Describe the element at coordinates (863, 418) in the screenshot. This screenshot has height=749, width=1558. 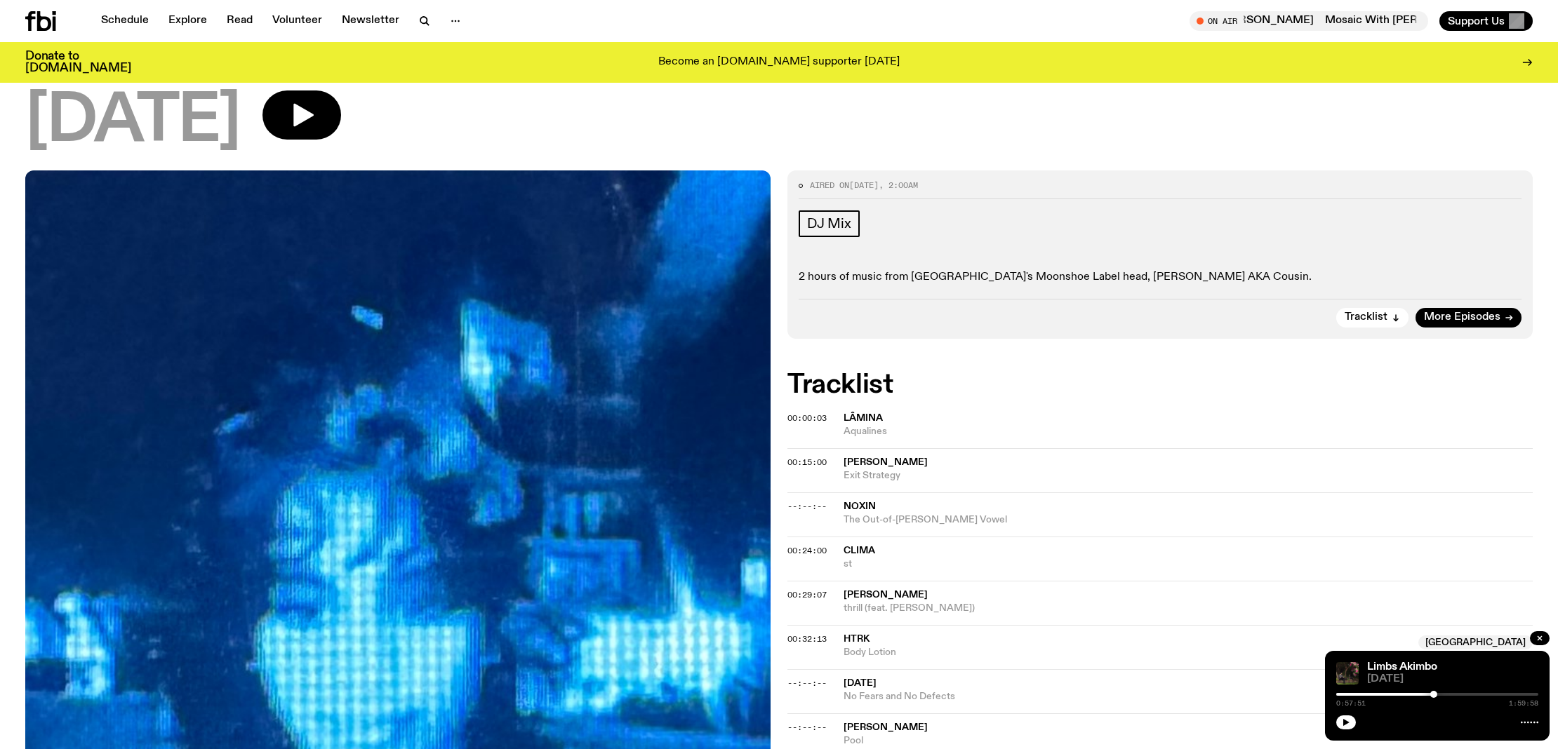
I see `span: Lâmina` at that location.